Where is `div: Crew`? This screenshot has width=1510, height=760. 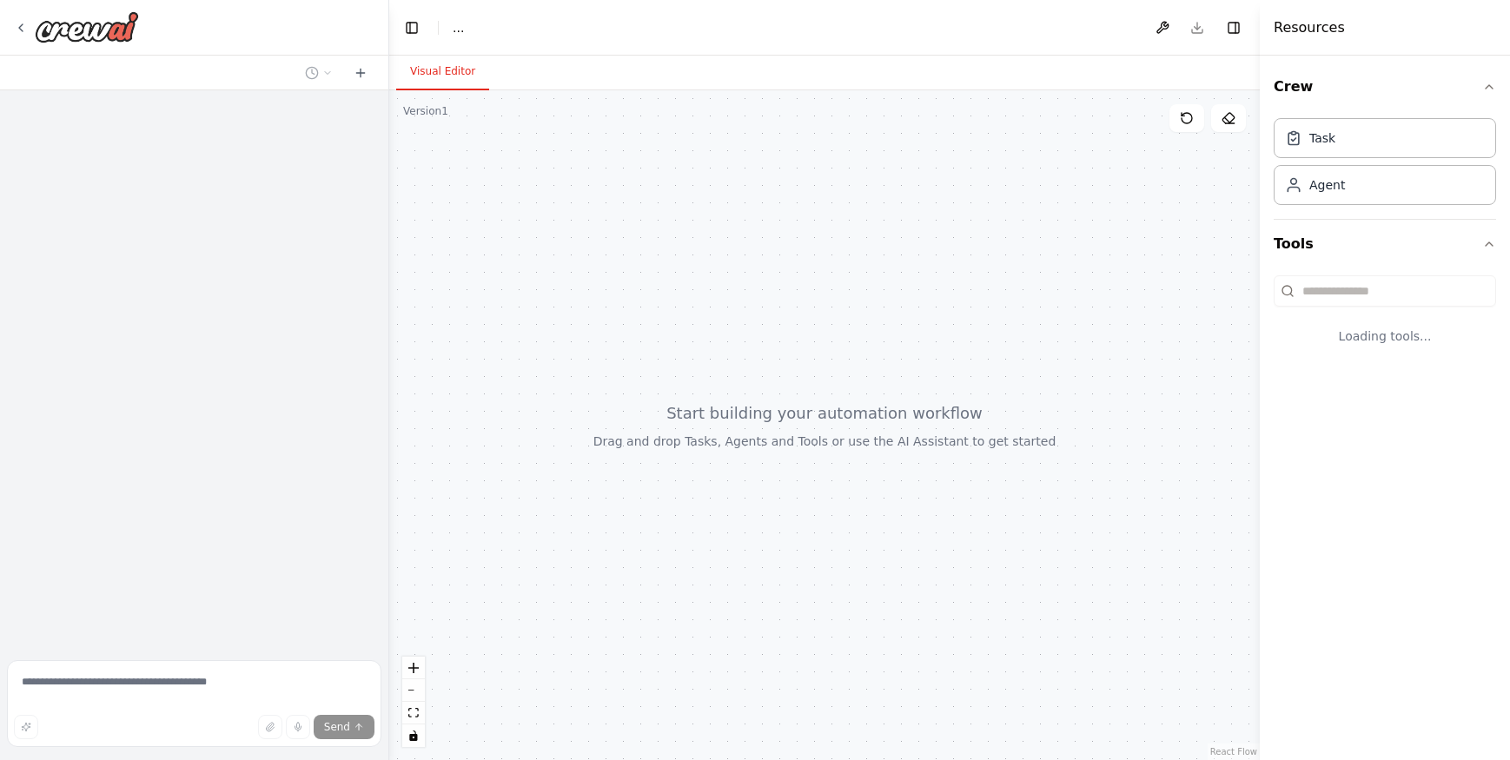 div: Crew is located at coordinates (1385, 165).